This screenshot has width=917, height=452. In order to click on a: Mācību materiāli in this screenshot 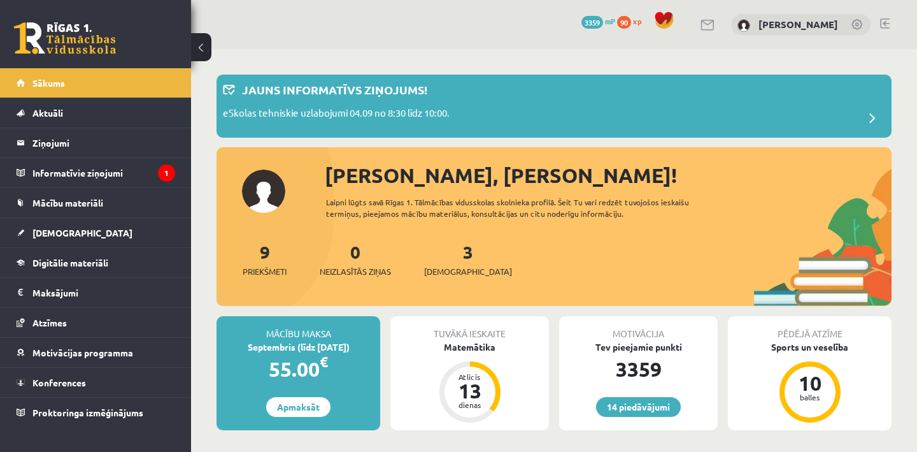, I will do `click(96, 203)`.